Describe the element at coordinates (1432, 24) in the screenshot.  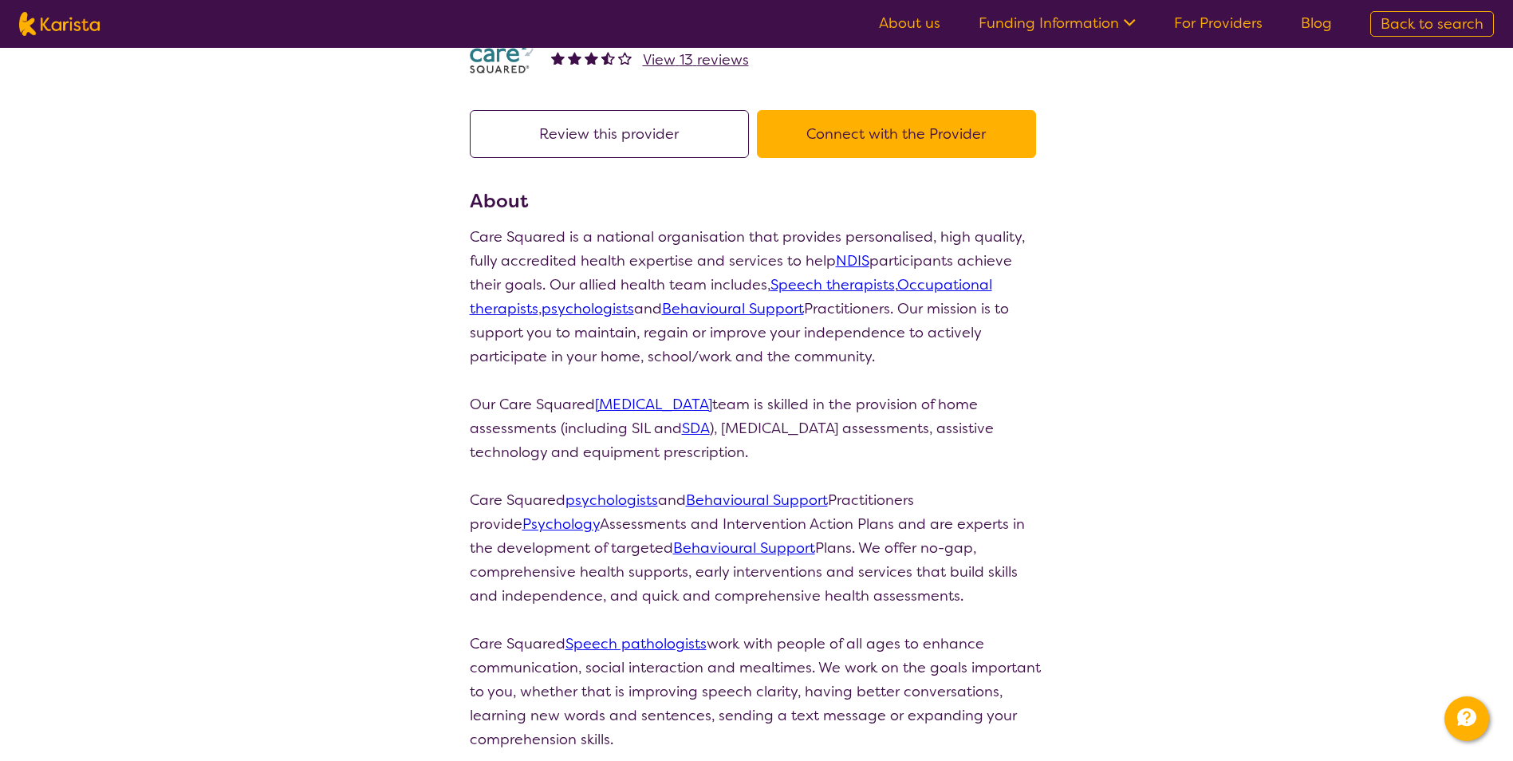
I see `span: Back to search` at that location.